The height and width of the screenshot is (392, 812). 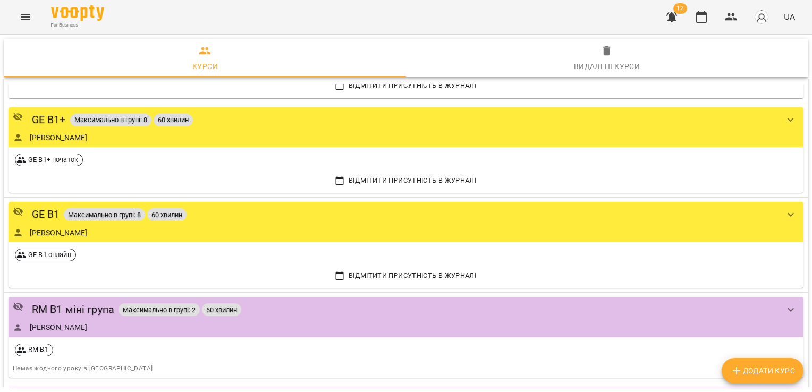 I want to click on div: Видалені курси, so click(x=607, y=66).